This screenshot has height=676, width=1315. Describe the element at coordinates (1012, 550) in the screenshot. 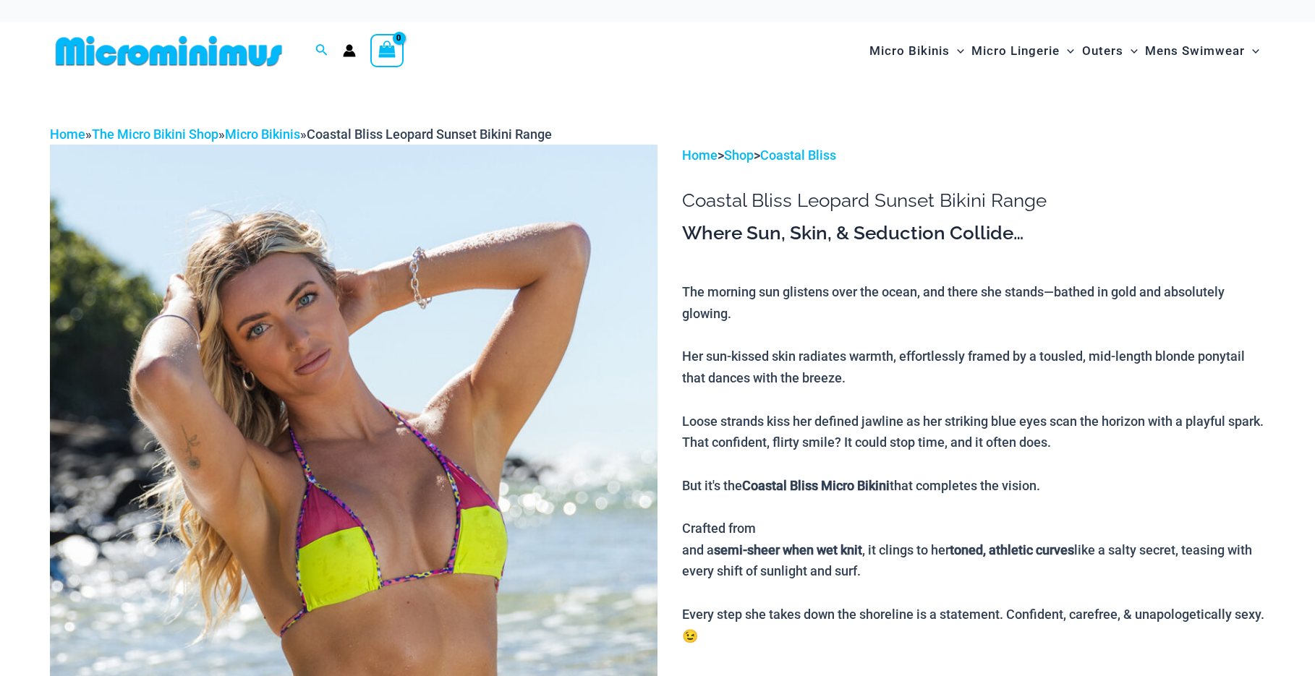

I see `b: toned, athletic curves` at that location.